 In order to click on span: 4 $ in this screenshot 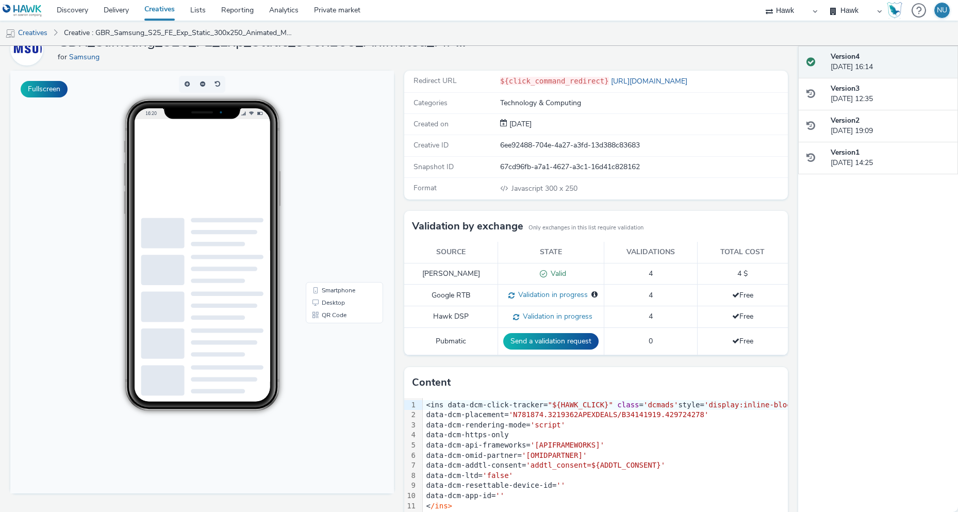, I will do `click(742, 273)`.